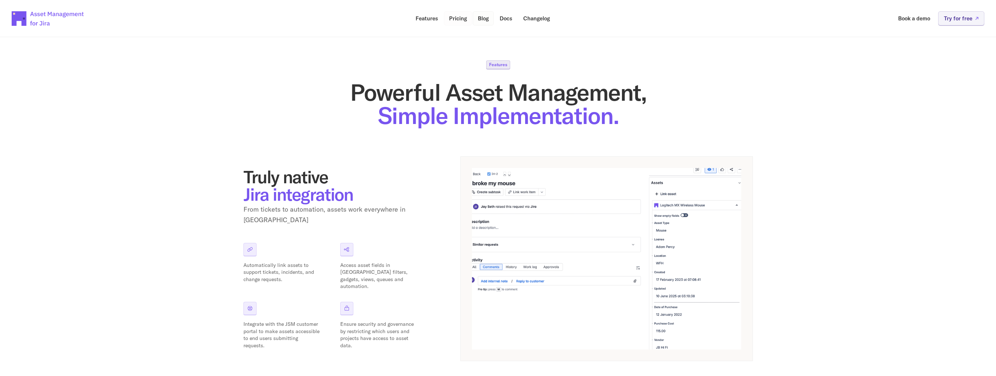  Describe the element at coordinates (914, 18) in the screenshot. I see `a: Book a demo` at that location.